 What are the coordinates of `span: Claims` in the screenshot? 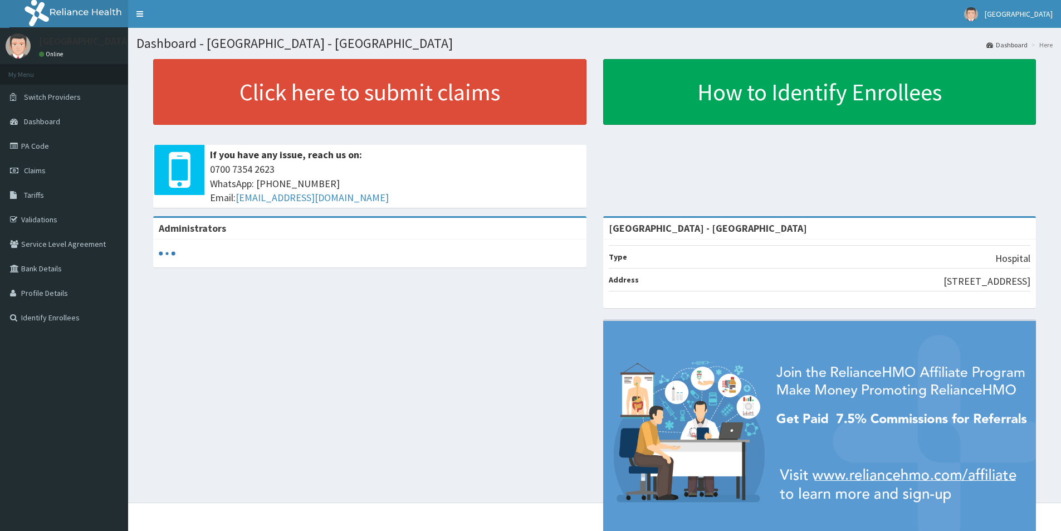 It's located at (35, 170).